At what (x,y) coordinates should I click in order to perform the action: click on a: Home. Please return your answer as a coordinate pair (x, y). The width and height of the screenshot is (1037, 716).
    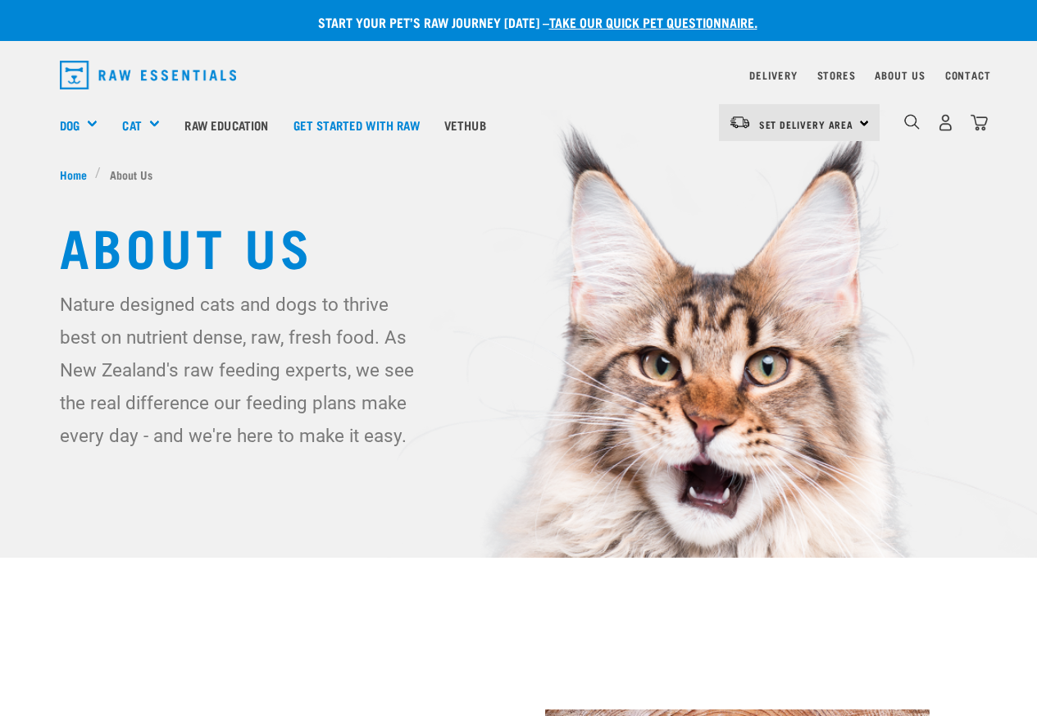
    Looking at the image, I should click on (78, 174).